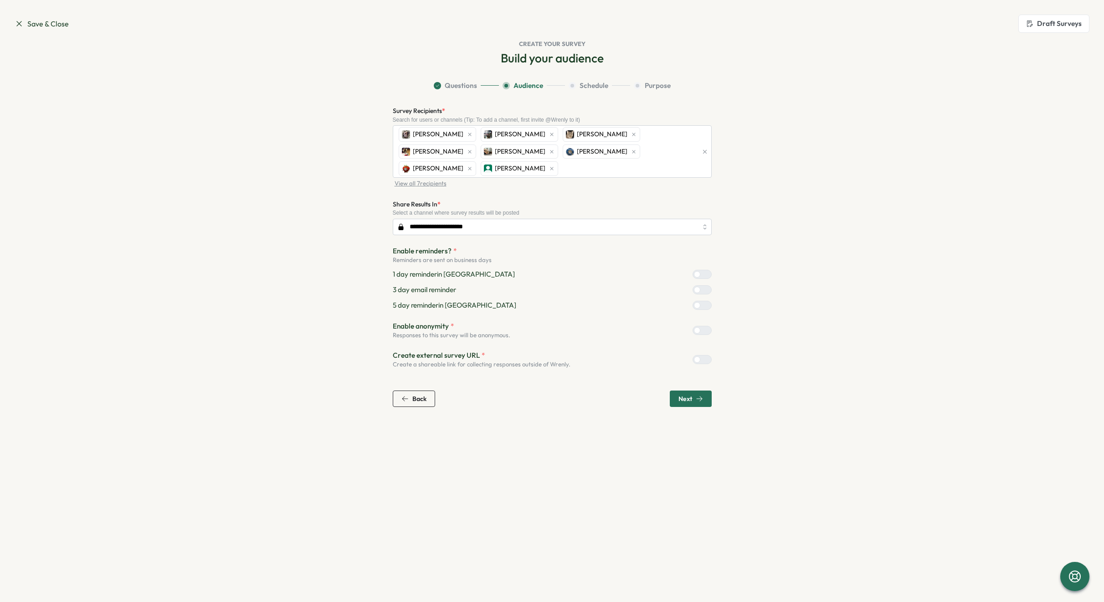 Image resolution: width=1104 pixels, height=602 pixels. Describe the element at coordinates (528, 86) in the screenshot. I see `span: Audience` at that location.